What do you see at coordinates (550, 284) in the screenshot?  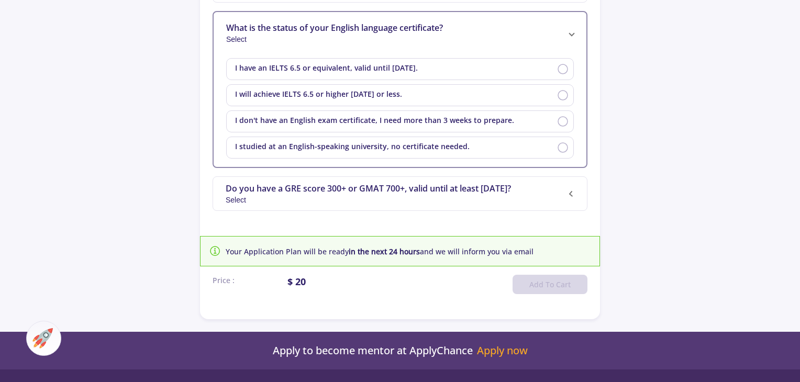 I see `button: Add To Cart` at bounding box center [550, 284].